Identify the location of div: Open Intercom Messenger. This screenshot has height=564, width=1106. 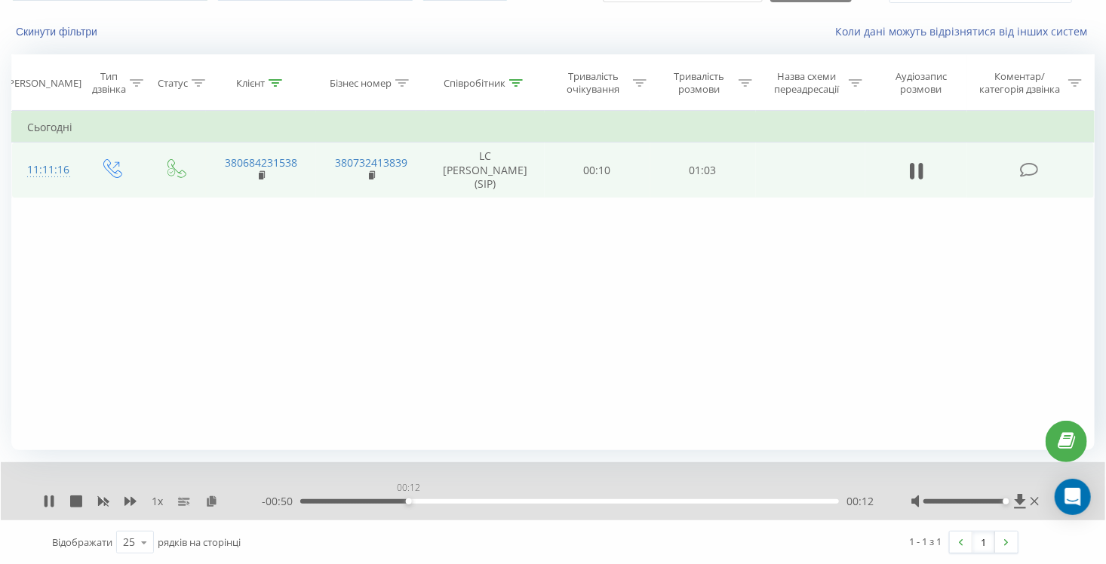
(1073, 497).